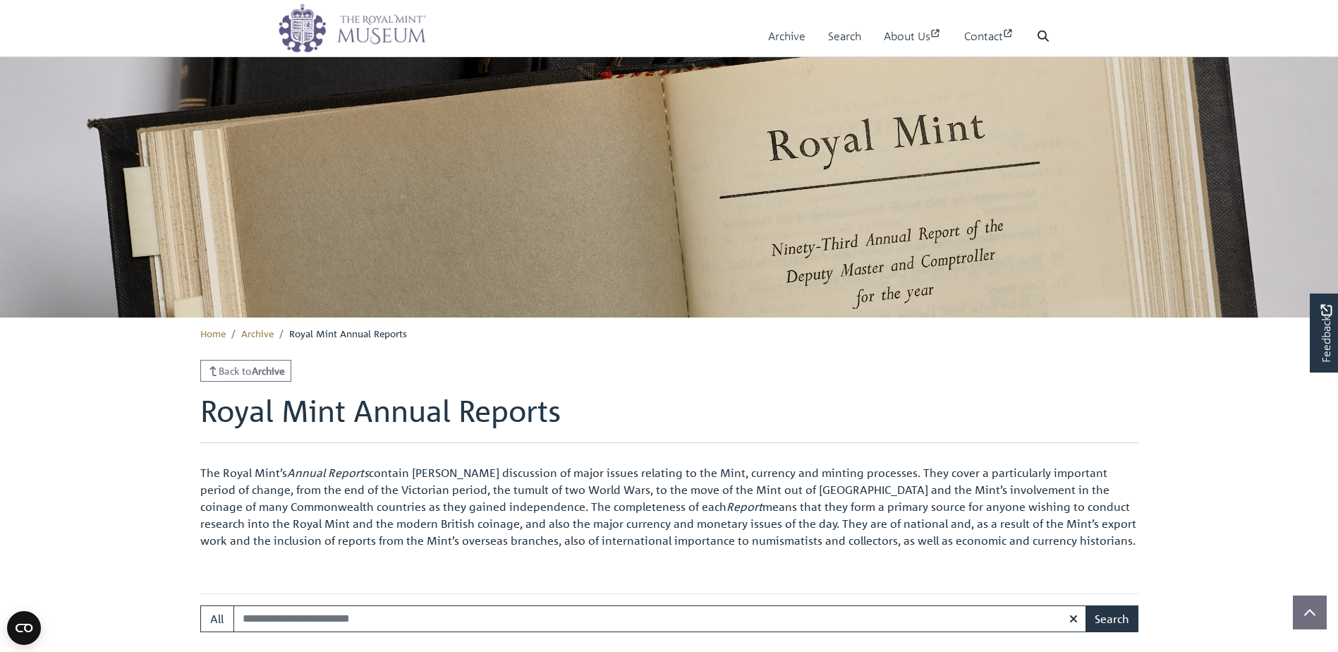  What do you see at coordinates (348, 333) in the screenshot?
I see `span: Royal Mint Annual Reports` at bounding box center [348, 333].